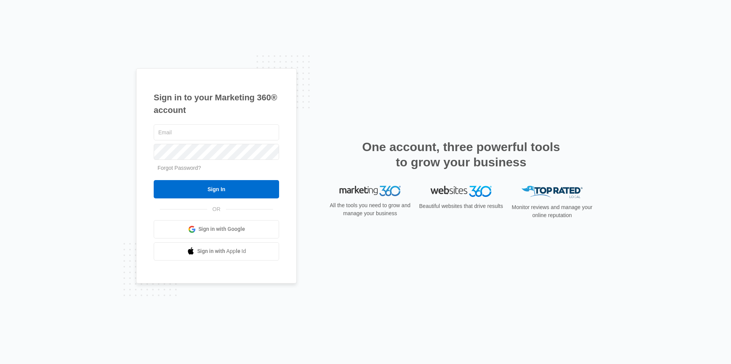 This screenshot has height=364, width=731. Describe the element at coordinates (461, 191) in the screenshot. I see `img: Websites 360` at that location.